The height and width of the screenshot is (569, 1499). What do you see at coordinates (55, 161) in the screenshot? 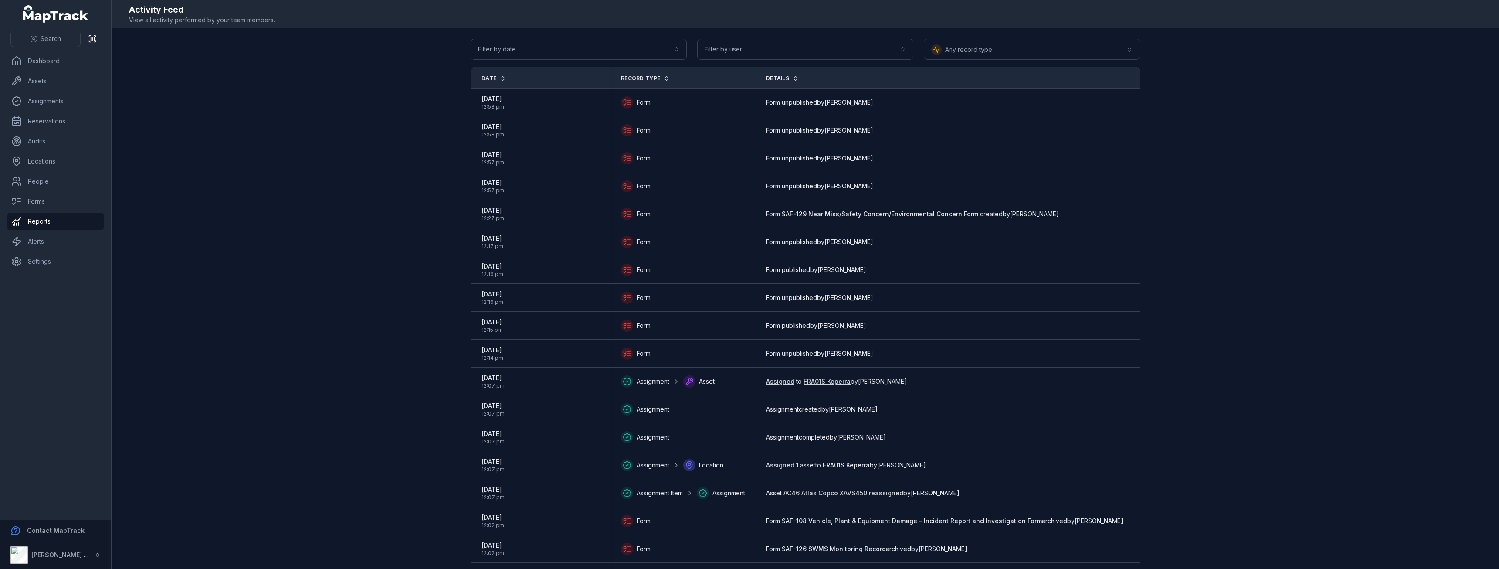
I see `a: Locations` at bounding box center [55, 161].